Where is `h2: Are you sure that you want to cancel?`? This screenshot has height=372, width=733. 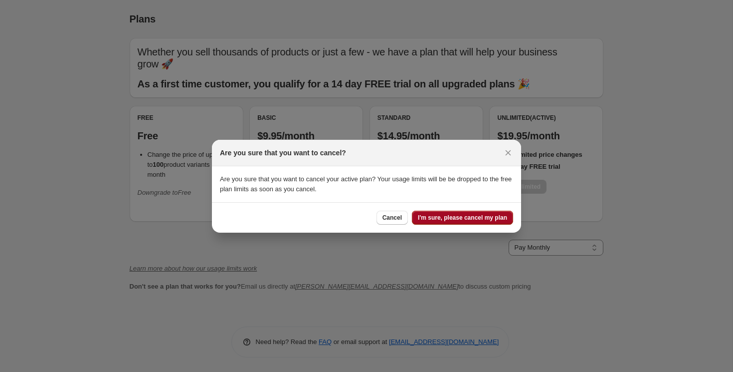 h2: Are you sure that you want to cancel? is located at coordinates (283, 153).